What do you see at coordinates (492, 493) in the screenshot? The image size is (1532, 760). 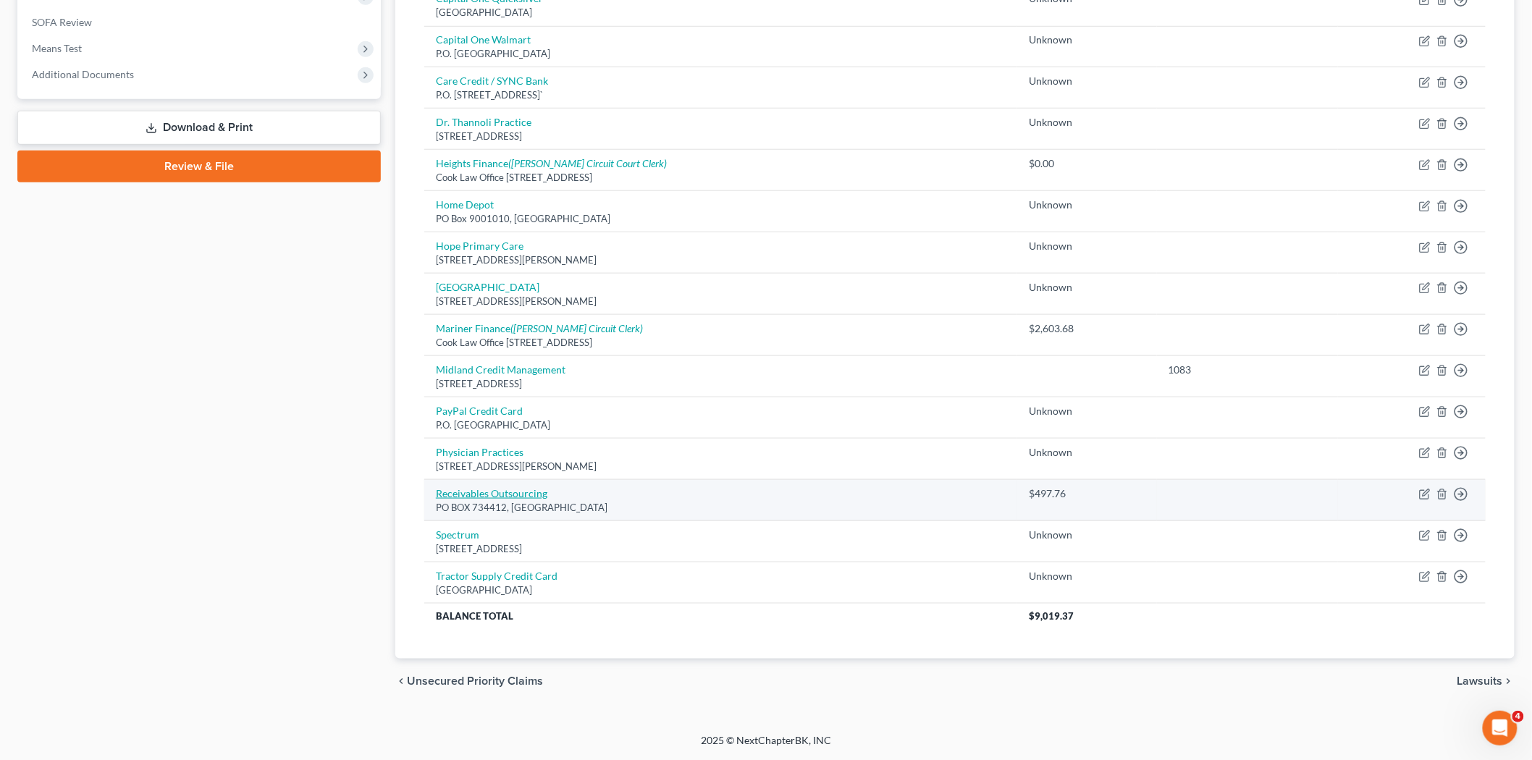 I see `a: Receivables Outsourcing` at bounding box center [492, 493].